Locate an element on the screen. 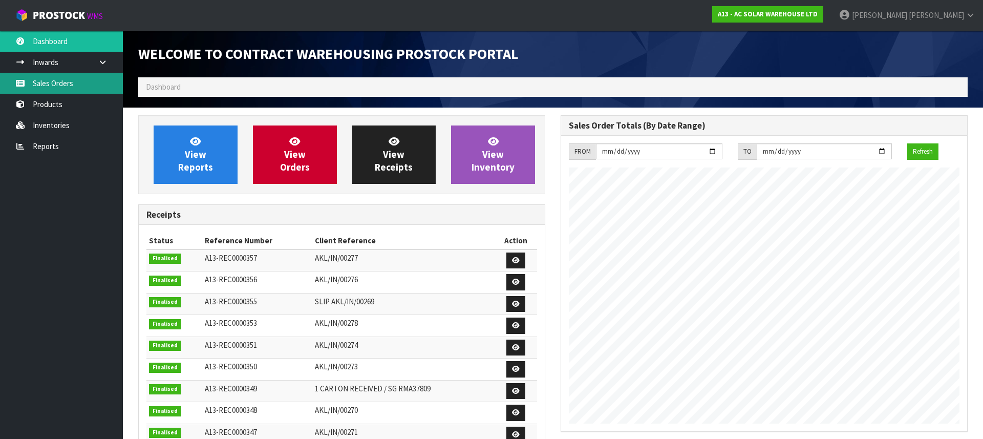  img: cube-alt.png is located at coordinates (22, 15).